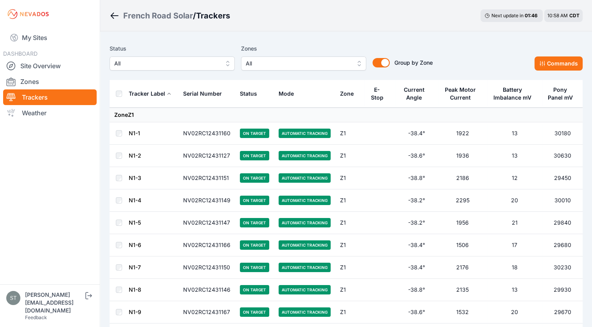 This screenshot has width=592, height=327. What do you see at coordinates (50, 38) in the screenshot?
I see `a: My Sites` at bounding box center [50, 38].